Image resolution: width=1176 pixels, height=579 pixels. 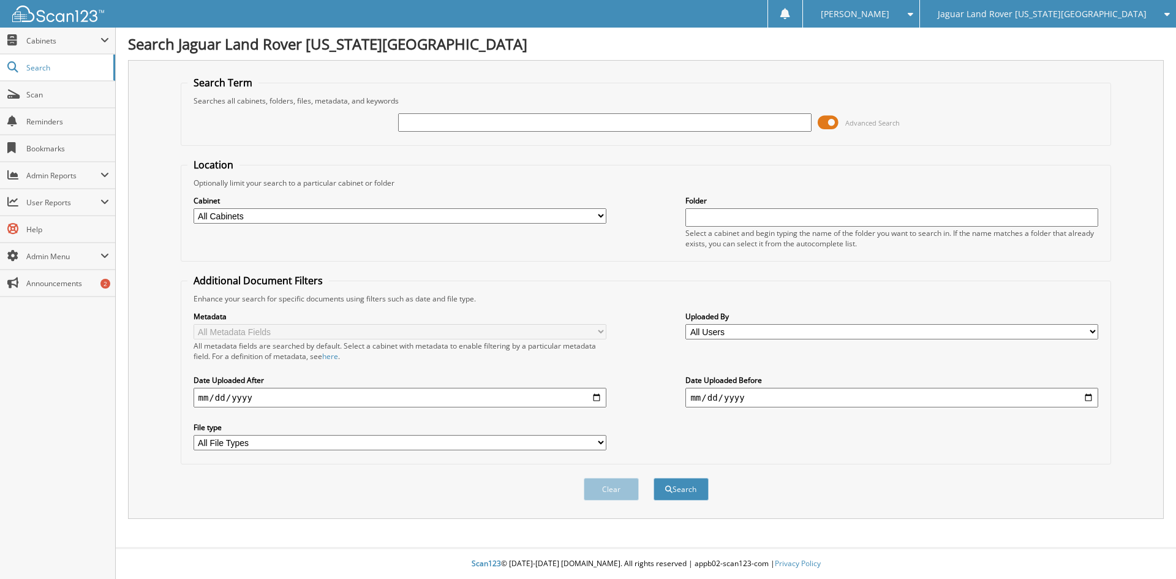 I want to click on span: Scan, so click(x=67, y=94).